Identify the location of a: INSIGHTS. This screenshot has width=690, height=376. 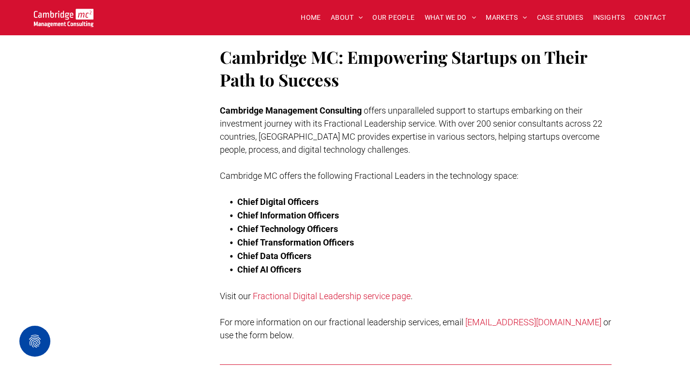
(608, 17).